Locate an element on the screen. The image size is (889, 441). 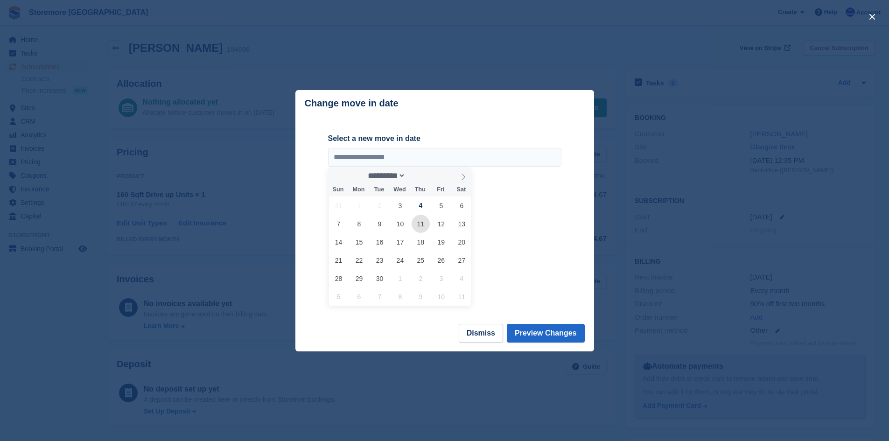
span: September 6, 2025 is located at coordinates (462, 205).